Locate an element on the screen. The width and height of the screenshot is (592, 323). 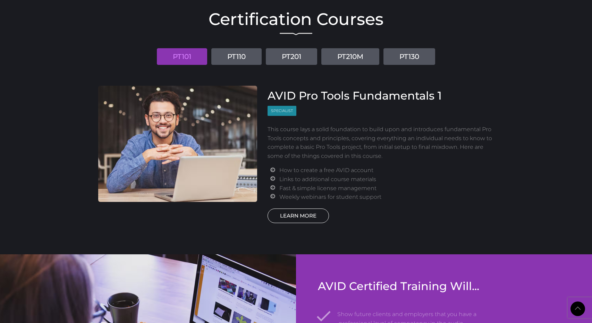
a: PT130 is located at coordinates (409, 57).